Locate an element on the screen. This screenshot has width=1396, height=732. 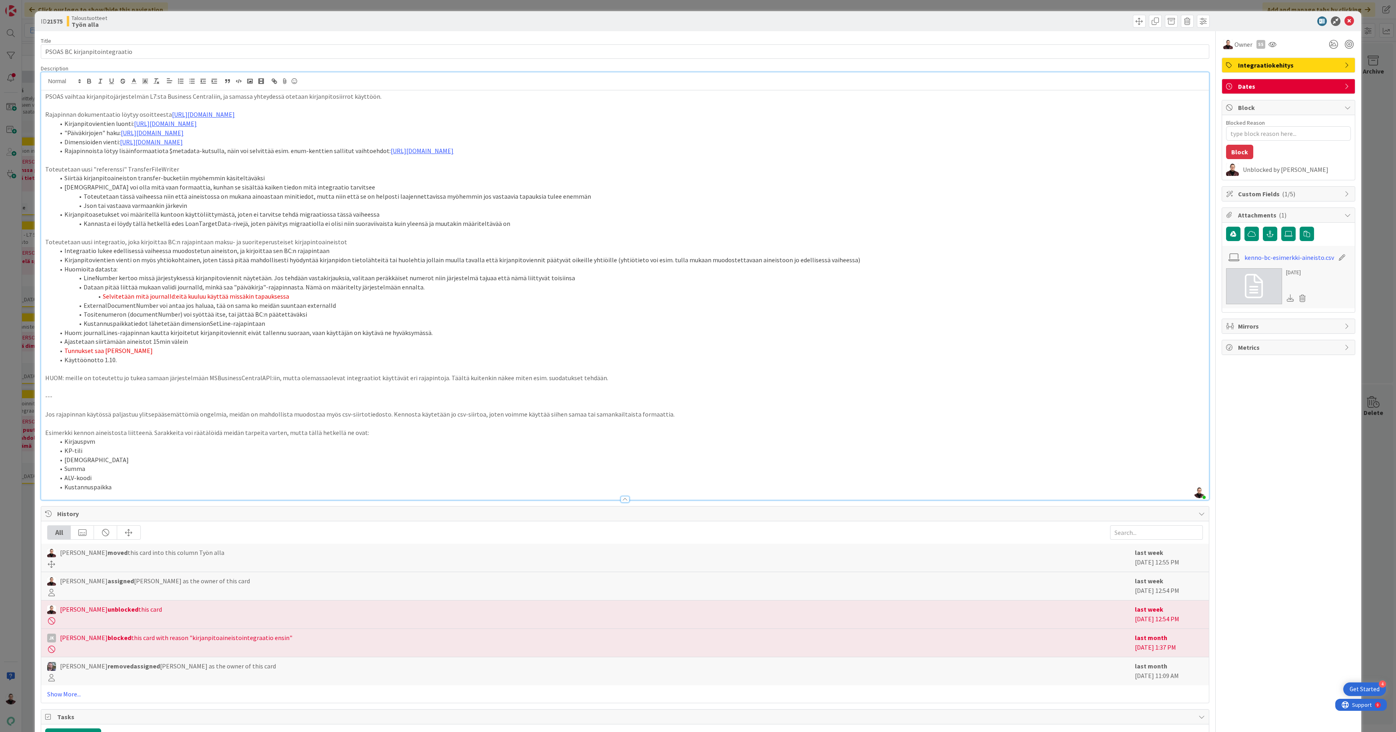
b: Työn alla is located at coordinates (89, 24).